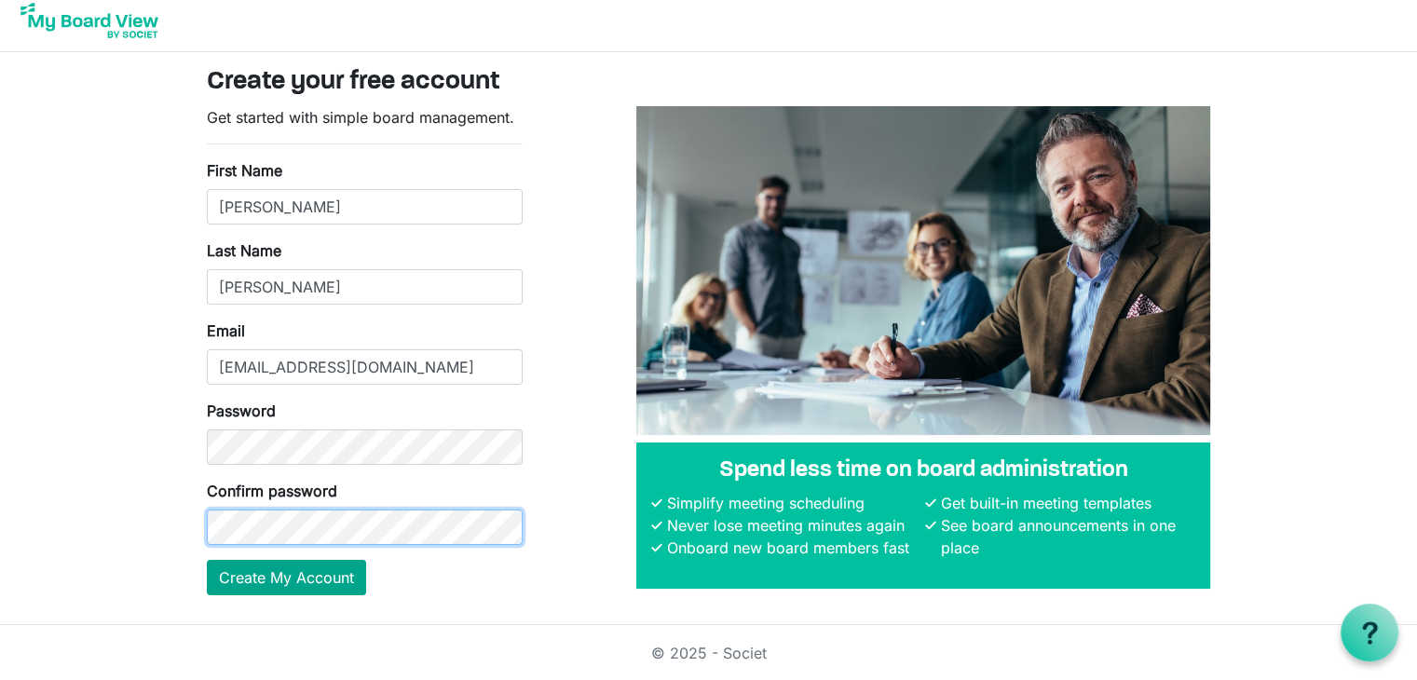 The height and width of the screenshot is (680, 1417). What do you see at coordinates (792, 503) in the screenshot?
I see `li: Simplify meeting scheduling` at bounding box center [792, 503].